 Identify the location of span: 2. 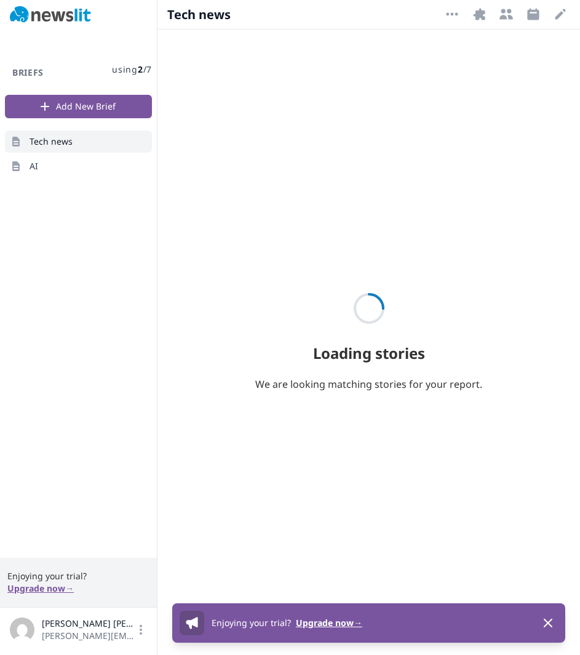
(140, 69).